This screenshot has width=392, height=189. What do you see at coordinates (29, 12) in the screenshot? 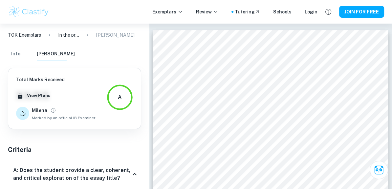
I see `img: Clastify logo` at bounding box center [29, 12].